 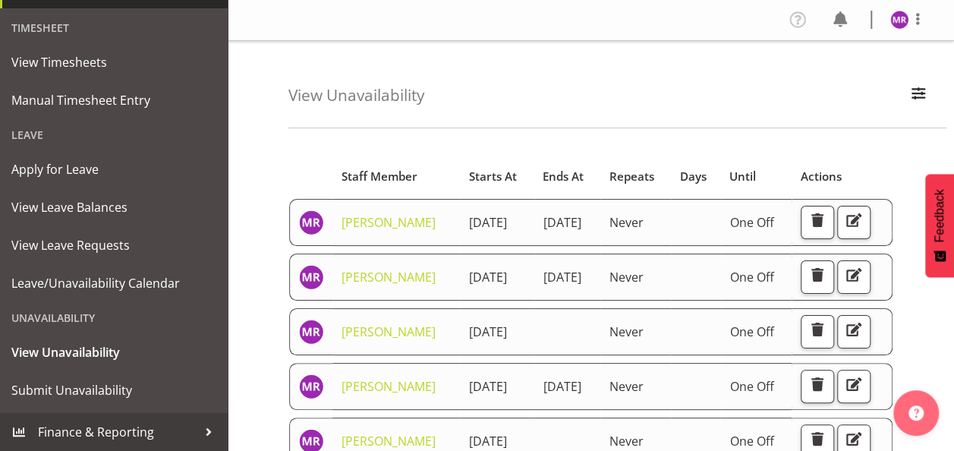 What do you see at coordinates (379, 176) in the screenshot?
I see `span: Staff Member` at bounding box center [379, 176].